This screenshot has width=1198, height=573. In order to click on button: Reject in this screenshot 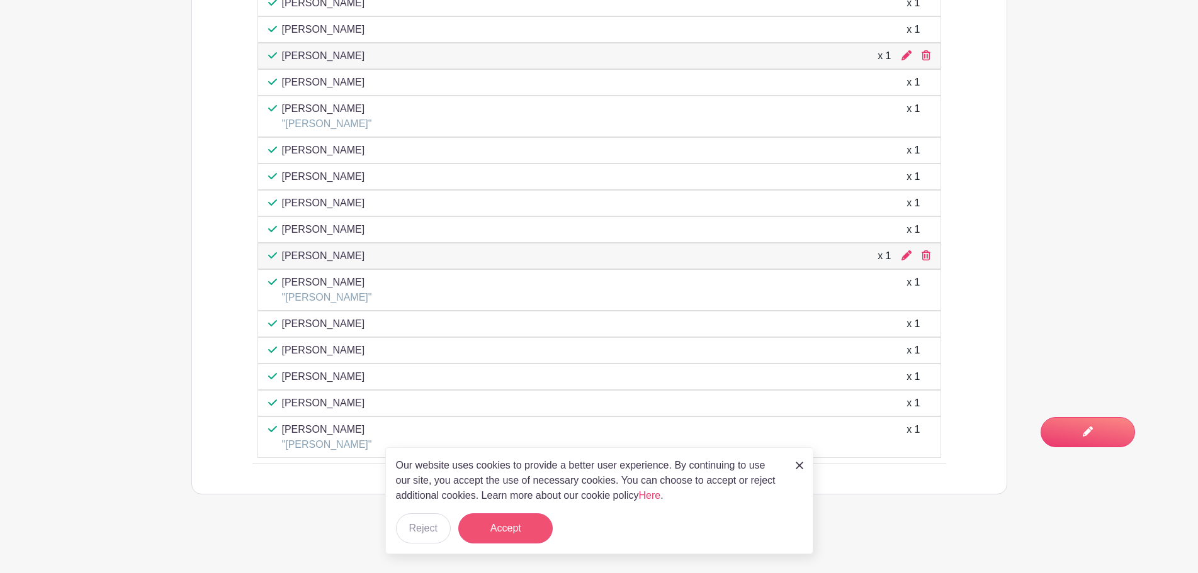, I will do `click(423, 529)`.